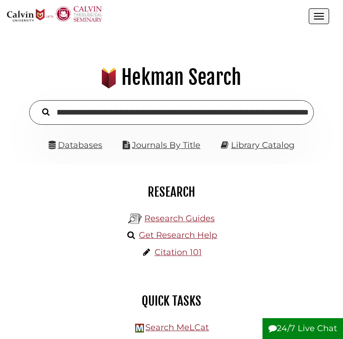 The height and width of the screenshot is (339, 343). Describe the element at coordinates (319, 16) in the screenshot. I see `button: Open the menu` at that location.